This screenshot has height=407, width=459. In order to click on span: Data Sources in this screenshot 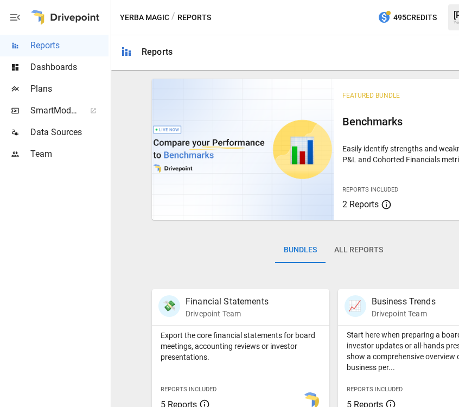, I will do `click(69, 132)`.